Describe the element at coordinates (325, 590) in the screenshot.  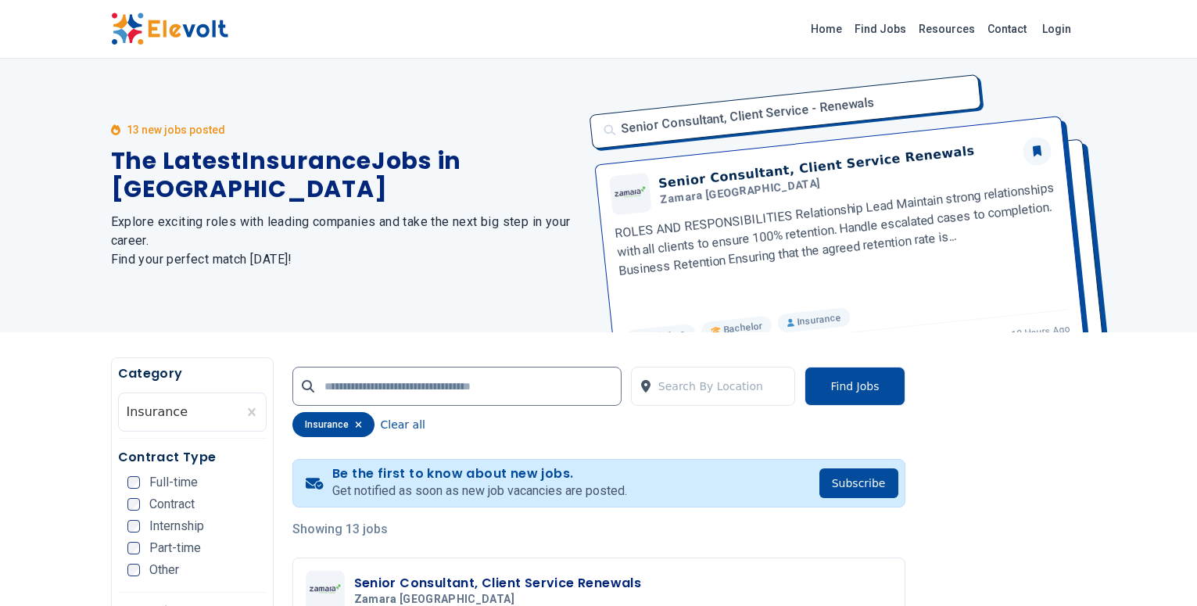
I see `img: Zamara Kenya` at that location.